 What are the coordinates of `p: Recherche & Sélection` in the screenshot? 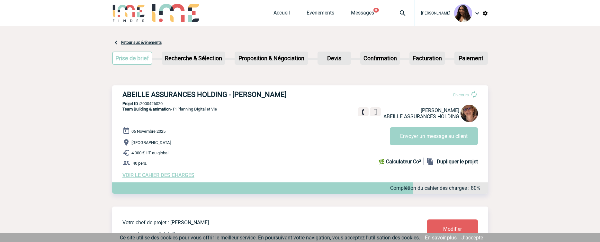 It's located at (194, 58).